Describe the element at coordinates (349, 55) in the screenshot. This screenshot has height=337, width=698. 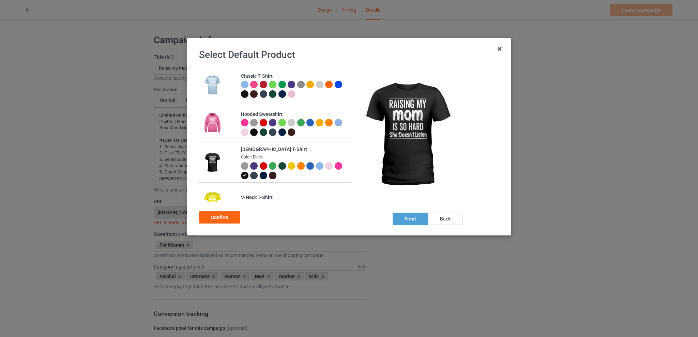
I see `h1: Select Default Product` at that location.